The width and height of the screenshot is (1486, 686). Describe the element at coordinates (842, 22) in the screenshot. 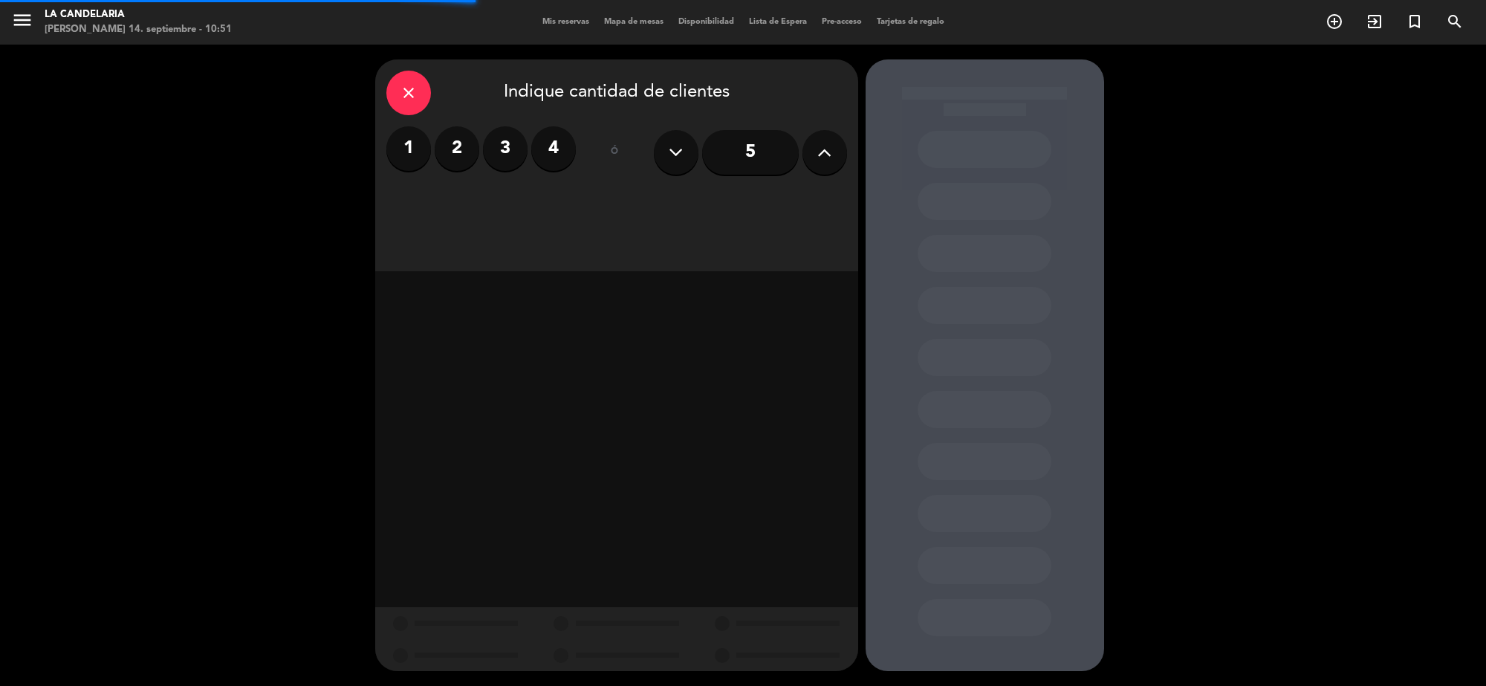

I see `span: Pre-acceso` at that location.